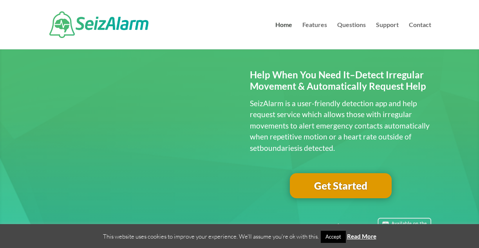 The width and height of the screenshot is (479, 248). Describe the element at coordinates (240, 236) in the screenshot. I see `span: This website uses cookies to improve your experience. We'll assume you're ok with this.` at that location.